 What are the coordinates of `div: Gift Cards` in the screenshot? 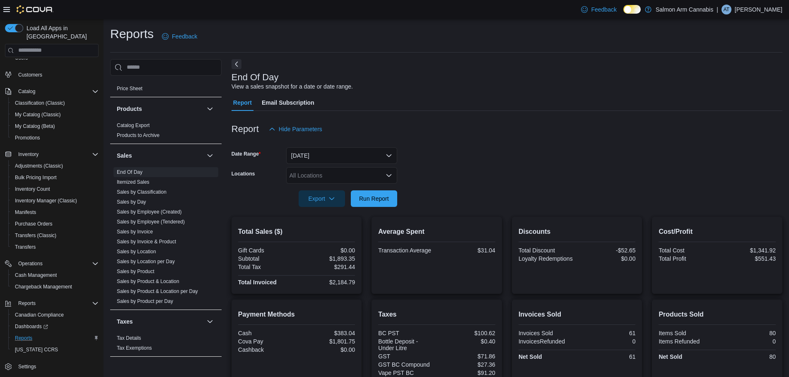 It's located at (266, 250).